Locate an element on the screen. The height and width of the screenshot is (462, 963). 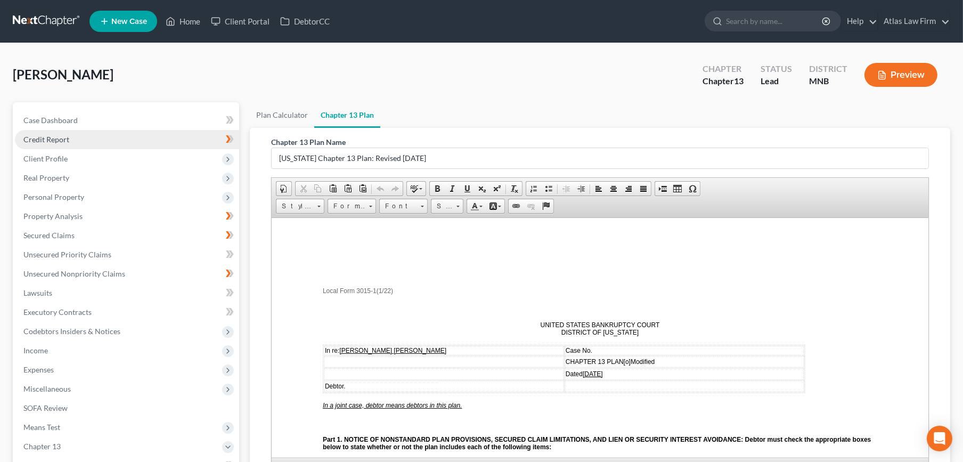
a: Secured Claims is located at coordinates (127, 236).